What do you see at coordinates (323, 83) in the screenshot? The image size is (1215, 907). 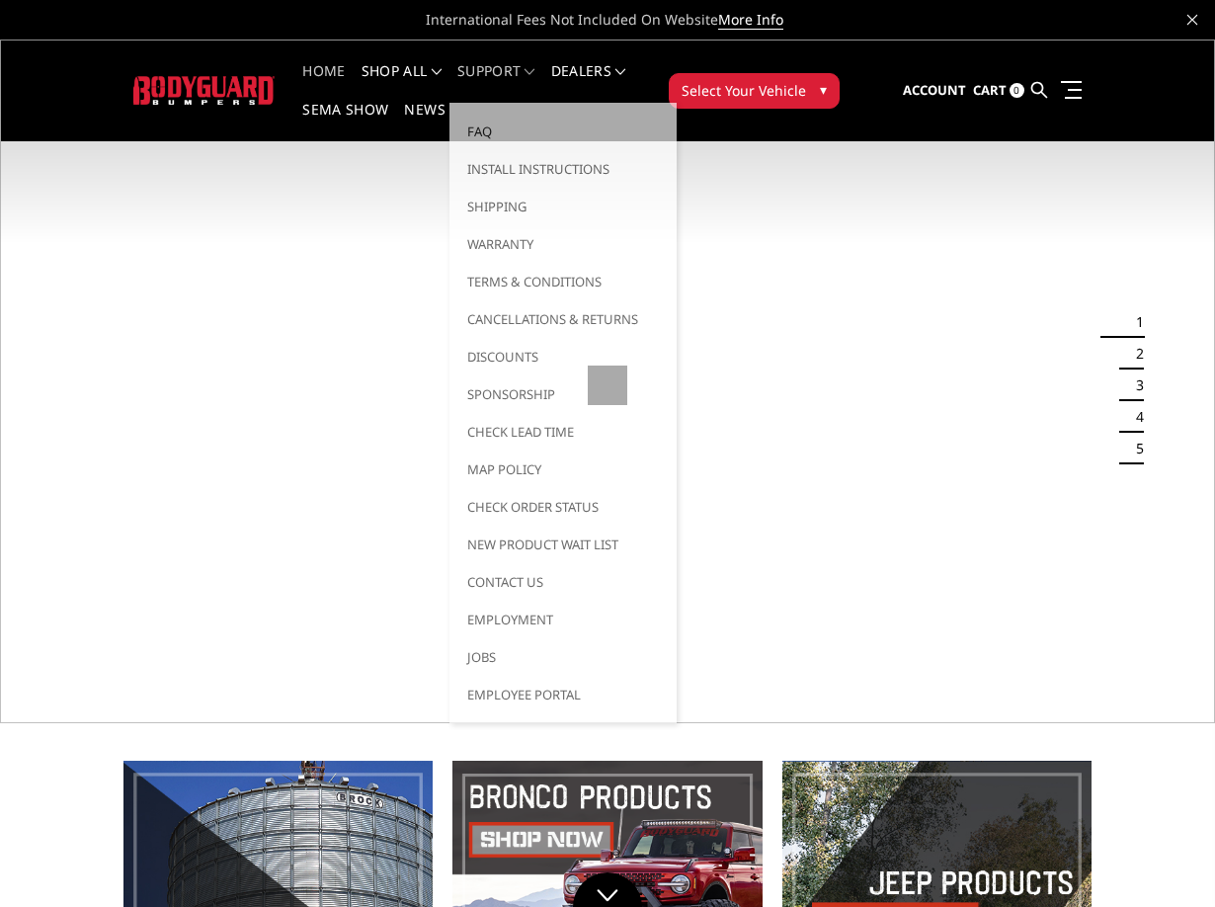 I see `a: Home` at bounding box center [323, 83].